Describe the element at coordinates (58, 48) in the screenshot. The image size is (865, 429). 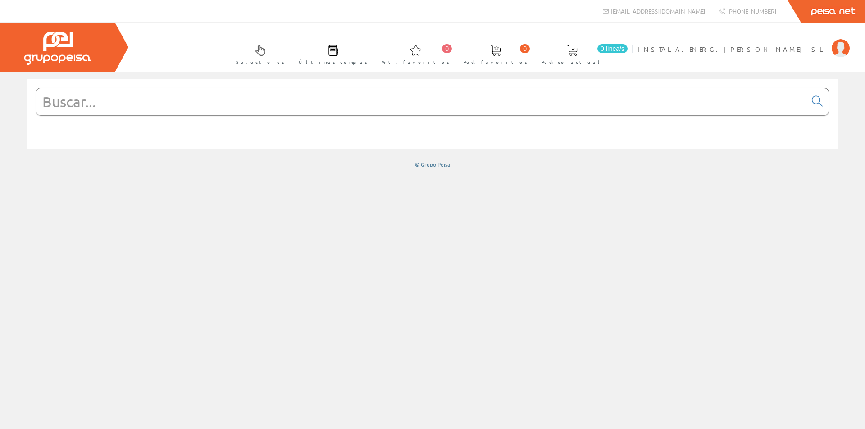
I see `img: Grupo Peisa` at that location.